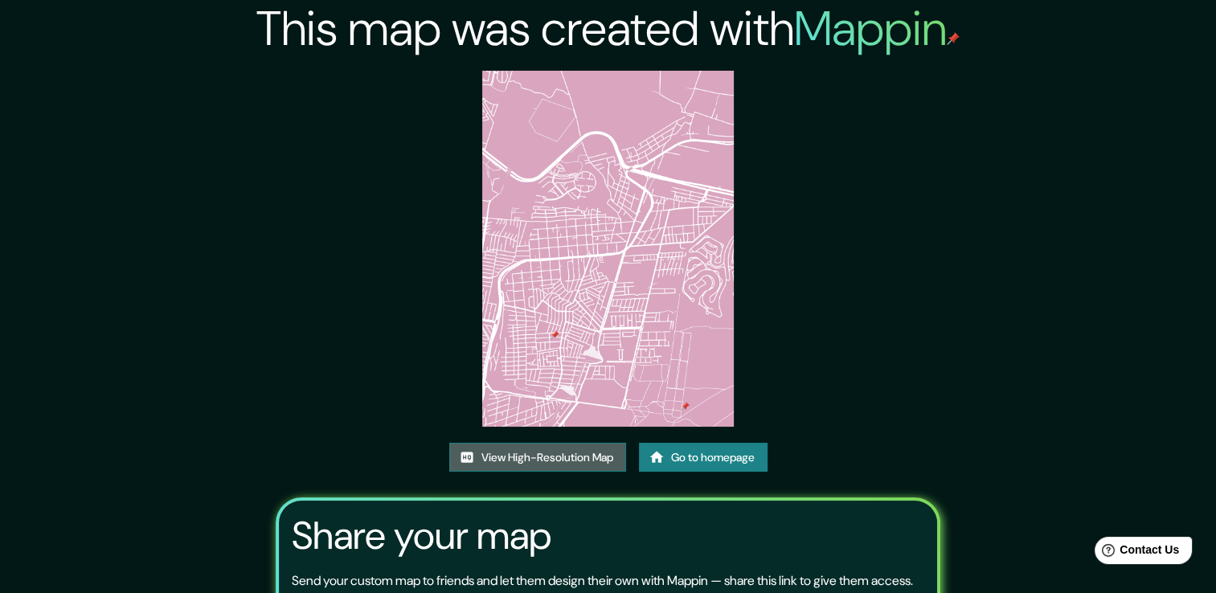 Image resolution: width=1216 pixels, height=593 pixels. I want to click on p: Send your custom map to friends and let them design their own with Mappin — share this link to gi..., so click(602, 581).